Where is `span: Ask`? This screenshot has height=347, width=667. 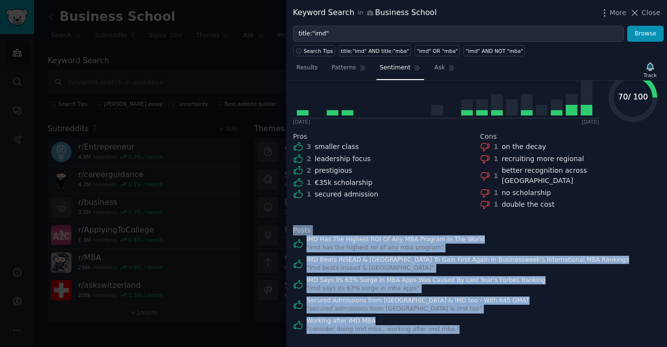 span: Ask is located at coordinates (439, 68).